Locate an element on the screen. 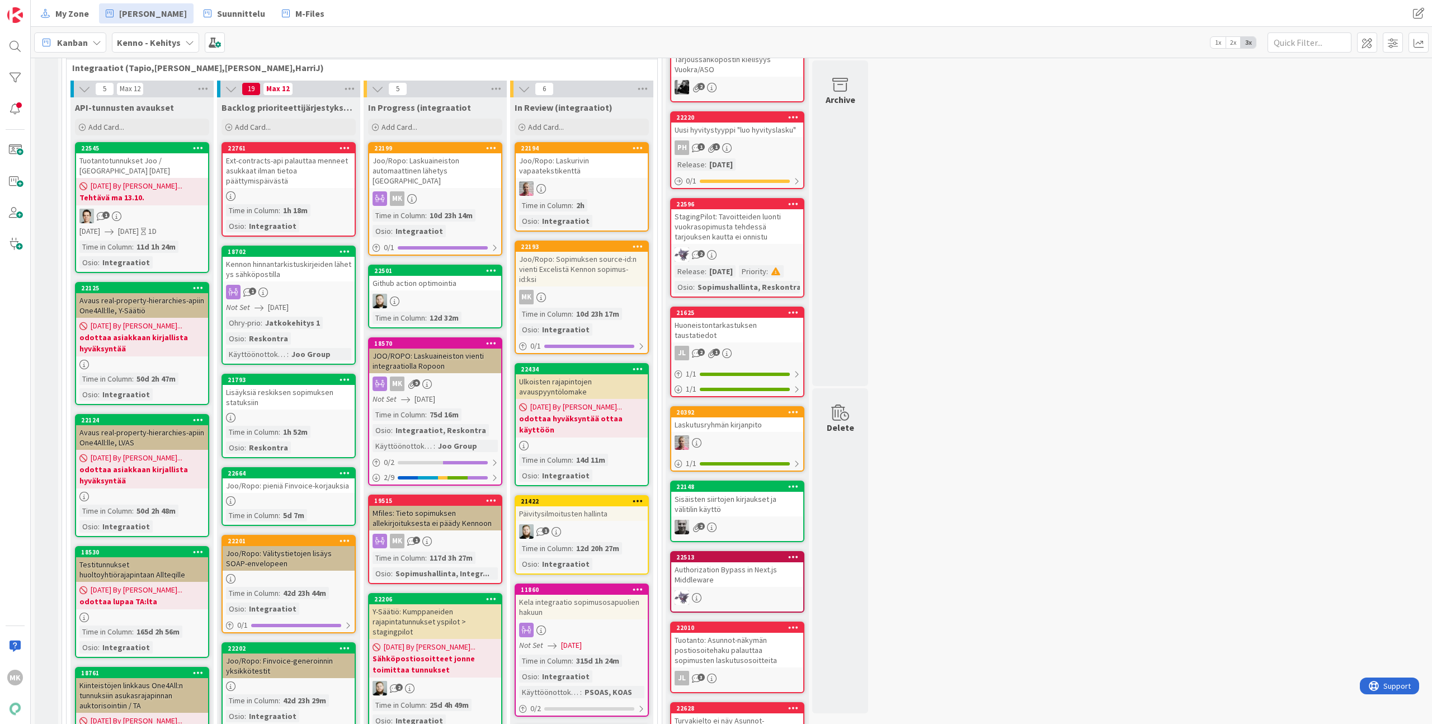 The width and height of the screenshot is (1432, 724). div: 22545 is located at coordinates (144, 148).